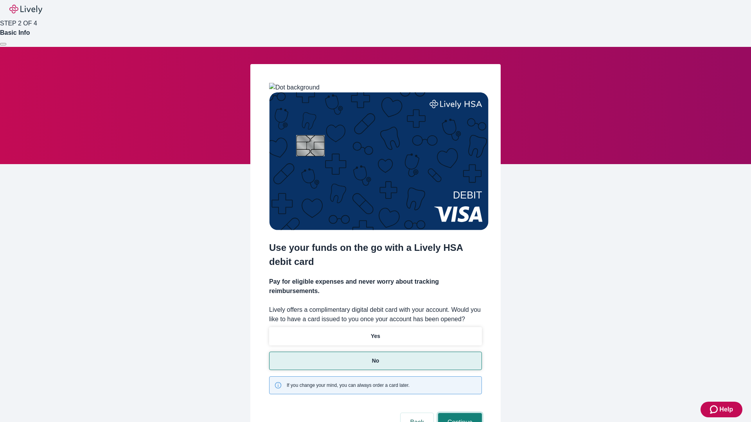  I want to click on span: Help, so click(726, 410).